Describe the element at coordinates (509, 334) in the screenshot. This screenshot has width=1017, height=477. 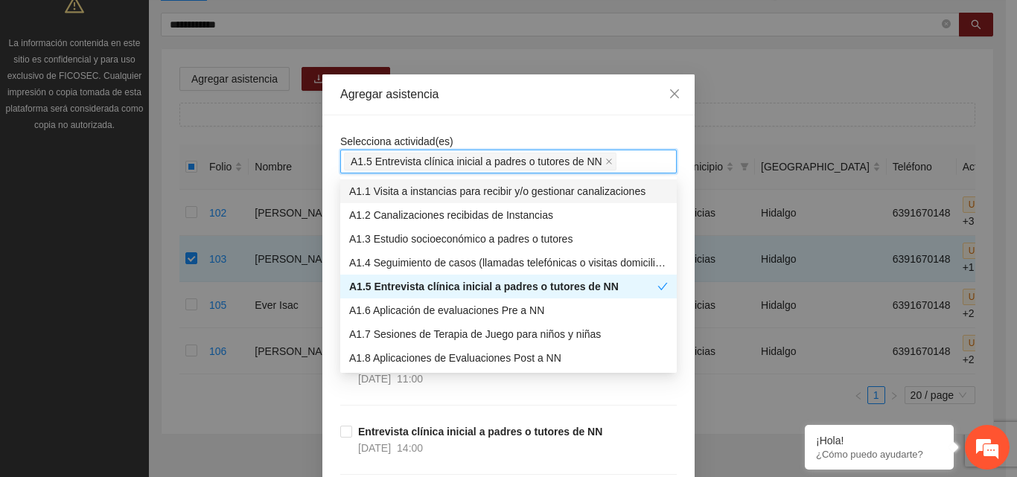
I see `div: A1.7 Sesiones de Terapia de Juego para niños y niñas` at that location.